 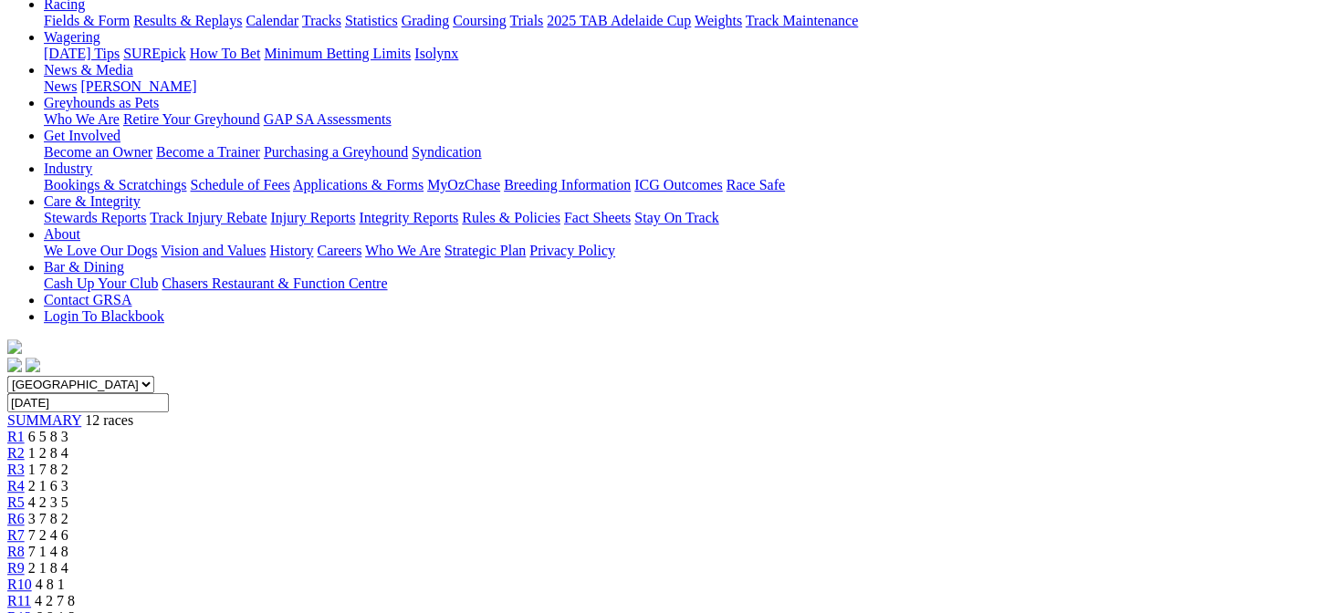 What do you see at coordinates (82, 135) in the screenshot?
I see `a: Get Involved` at bounding box center [82, 135].